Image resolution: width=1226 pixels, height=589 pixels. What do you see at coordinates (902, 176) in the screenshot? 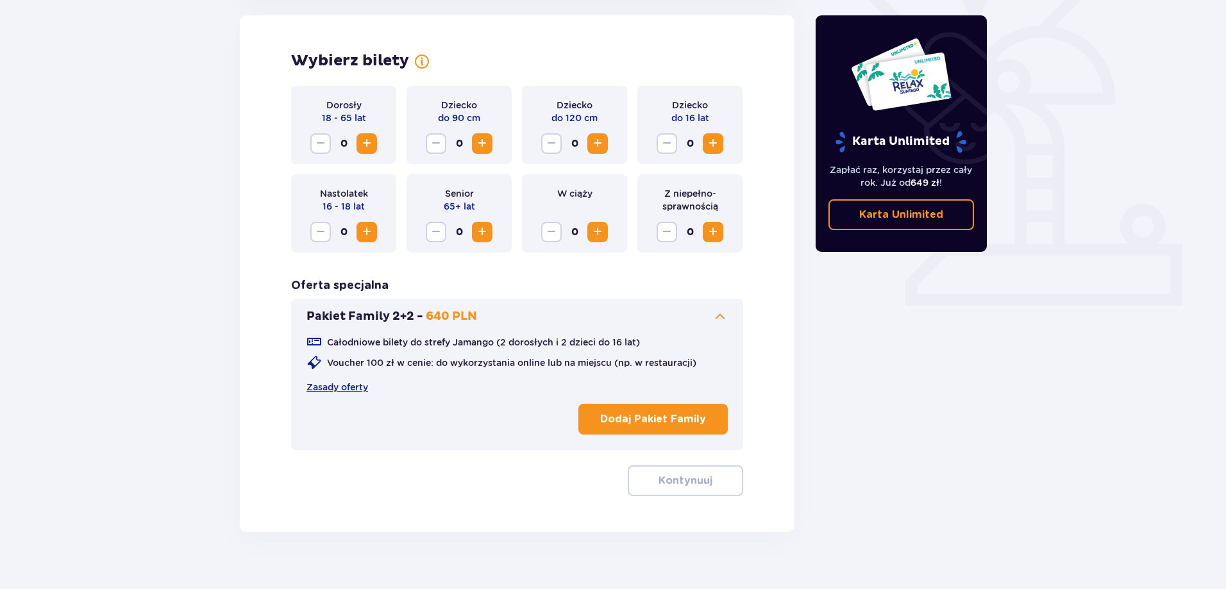
I see `p: Zapłać raz, korzystaj przez cały rok. Już od !` at bounding box center [902, 176].